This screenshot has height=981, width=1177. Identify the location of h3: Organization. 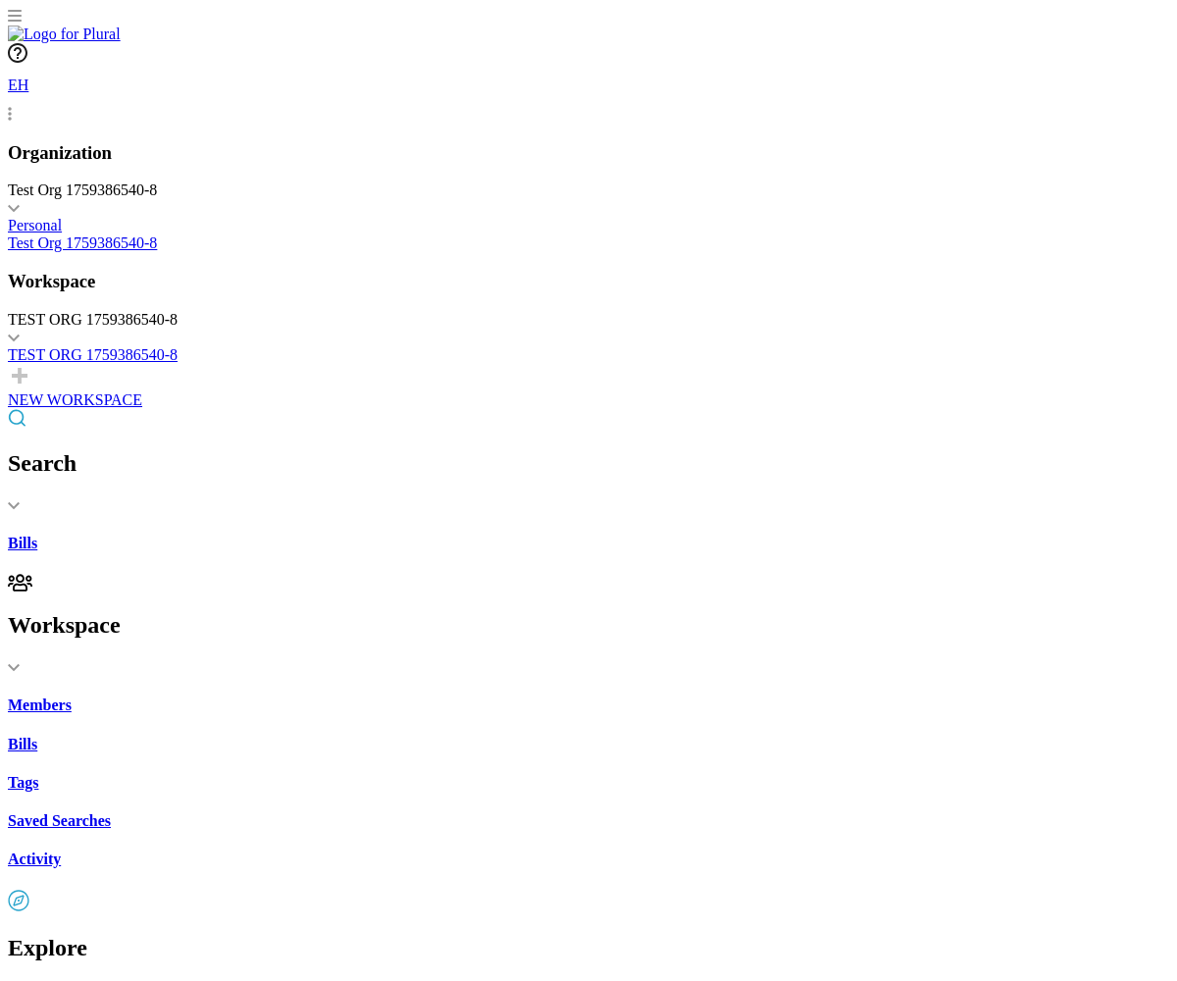
(588, 153).